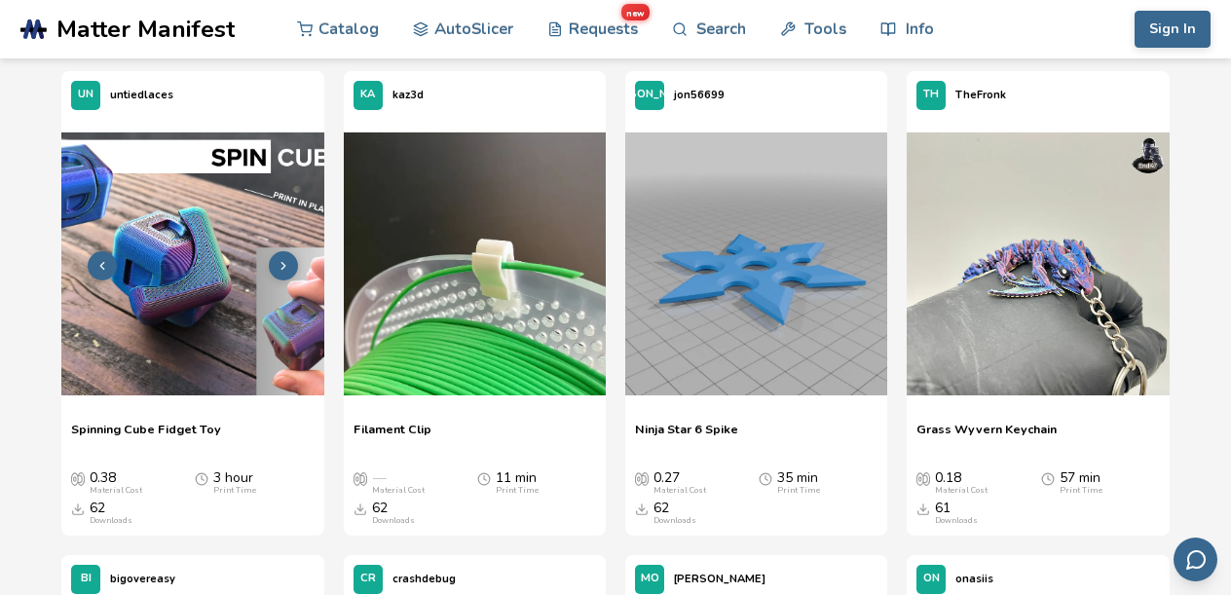 Image resolution: width=1231 pixels, height=595 pixels. Describe the element at coordinates (146, 436) in the screenshot. I see `a: Spinning Cube Fidget Toy` at that location.